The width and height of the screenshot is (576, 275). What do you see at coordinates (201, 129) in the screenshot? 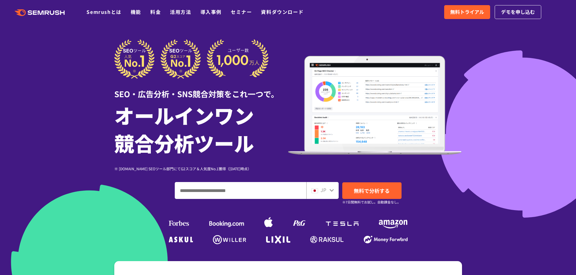
I see `h1: オールインワン 競合分析ツール` at bounding box center [201, 129].